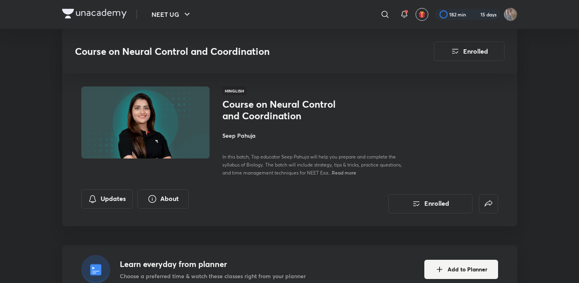  I want to click on img: avatar, so click(422, 14).